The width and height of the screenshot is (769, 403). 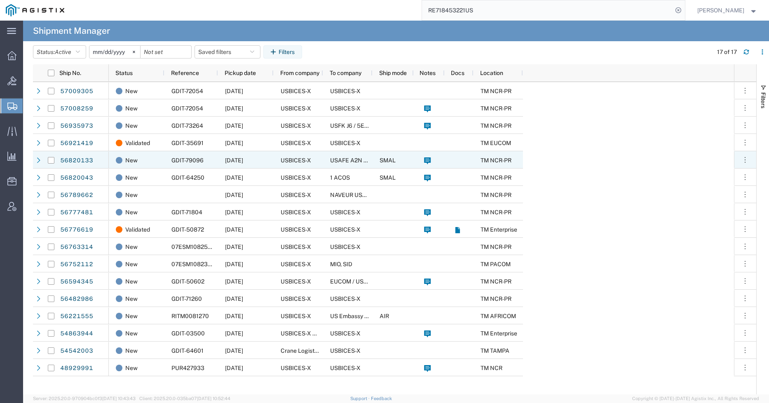 I want to click on span: Notes, so click(x=427, y=73).